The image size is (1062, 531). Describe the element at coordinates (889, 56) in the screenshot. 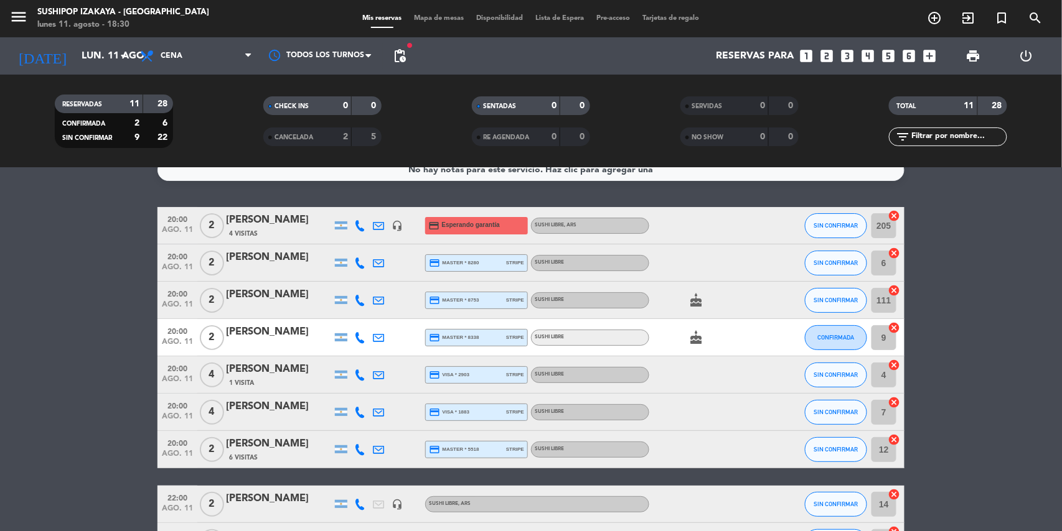

I see `i: looks_5` at that location.